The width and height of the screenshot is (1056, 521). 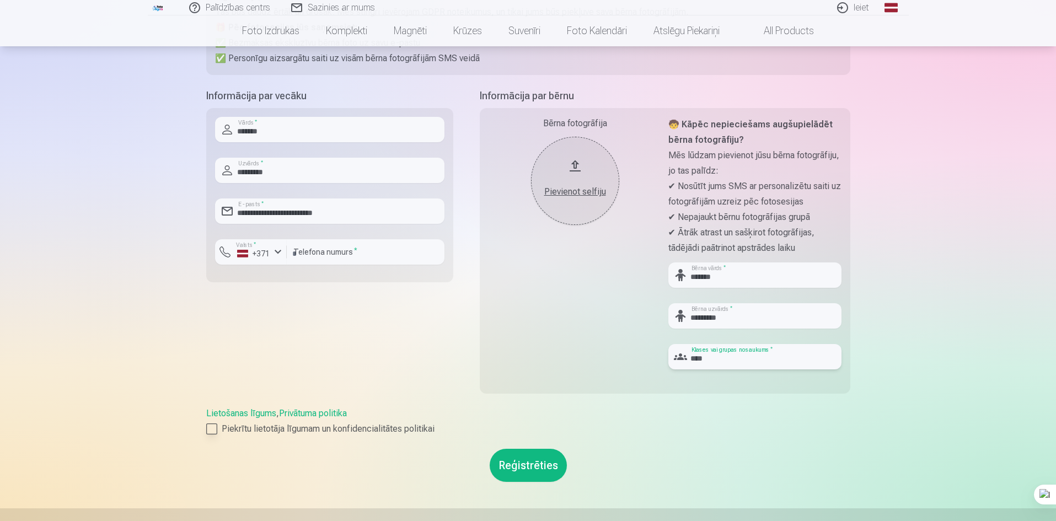 I want to click on p: ✔ Nosūtīt jums SMS ar personalizētu saiti uz fotogrāfijām uzreiz pēc fotosesijas, so click(x=755, y=194).